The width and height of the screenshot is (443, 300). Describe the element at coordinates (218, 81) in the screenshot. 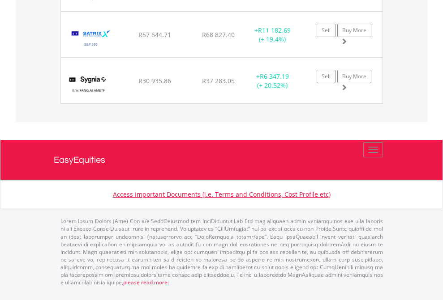

I see `span: R37 283.05` at that location.